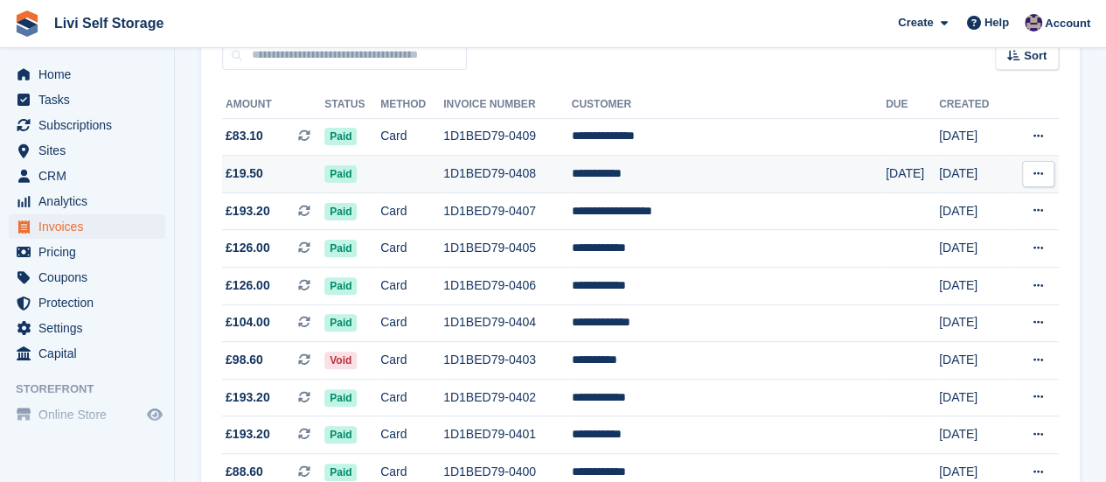 The width and height of the screenshot is (1106, 482). What do you see at coordinates (91, 302) in the screenshot?
I see `span: Protection` at bounding box center [91, 302].